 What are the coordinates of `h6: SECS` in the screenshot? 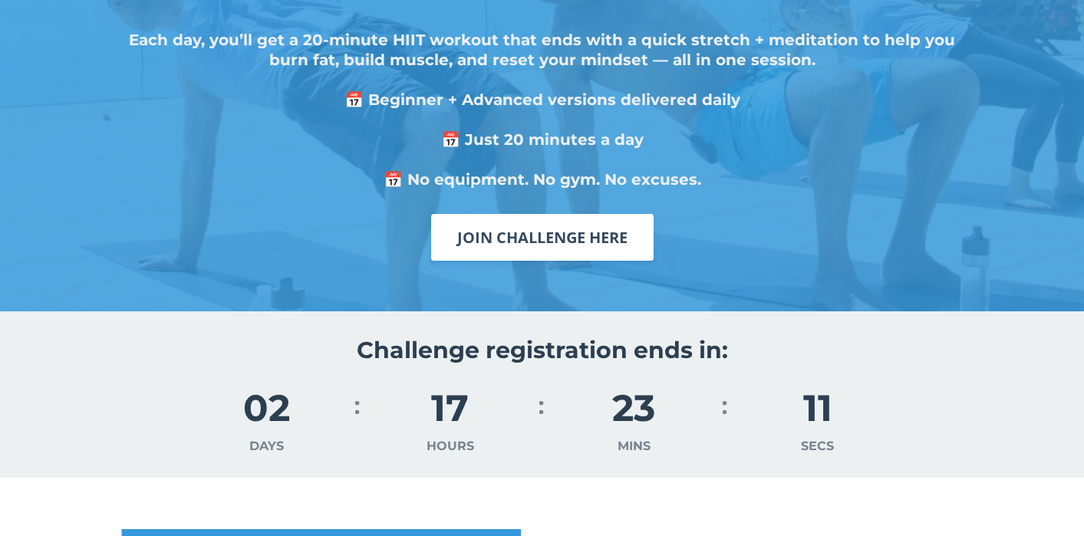 It's located at (818, 446).